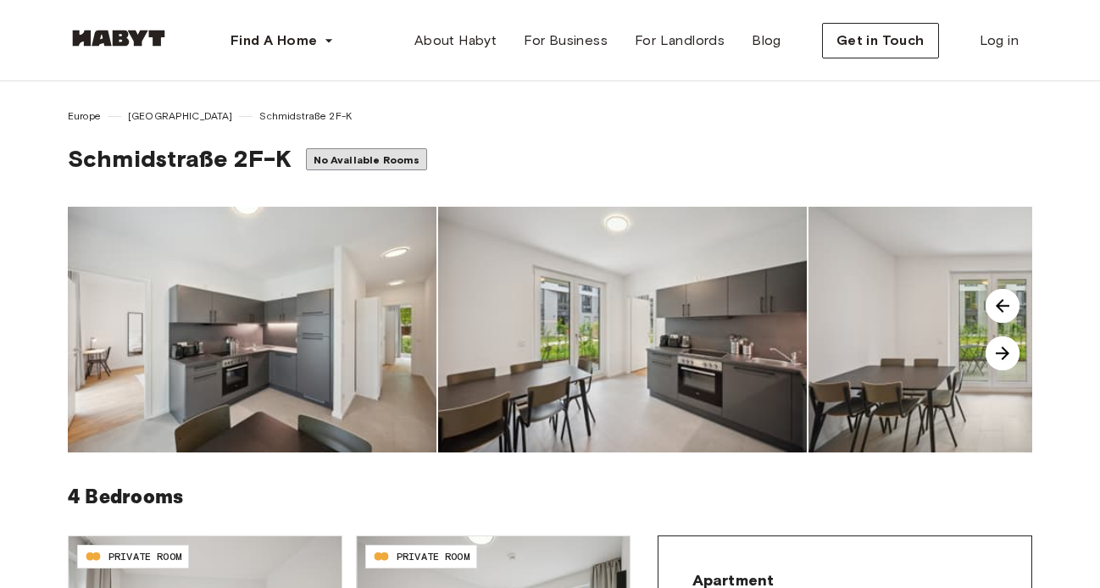 The width and height of the screenshot is (1100, 588). What do you see at coordinates (84, 116) in the screenshot?
I see `span: Europe` at bounding box center [84, 116].